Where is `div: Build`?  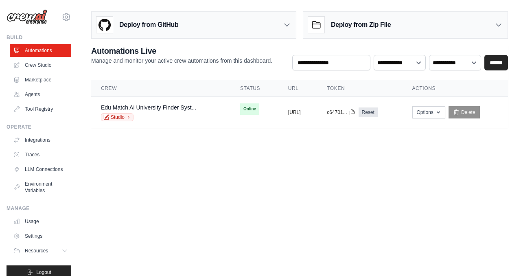
div: Build is located at coordinates (39, 37).